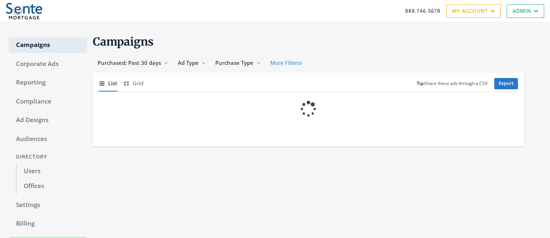 This screenshot has height=238, width=550. I want to click on a: Campaigns, so click(48, 45).